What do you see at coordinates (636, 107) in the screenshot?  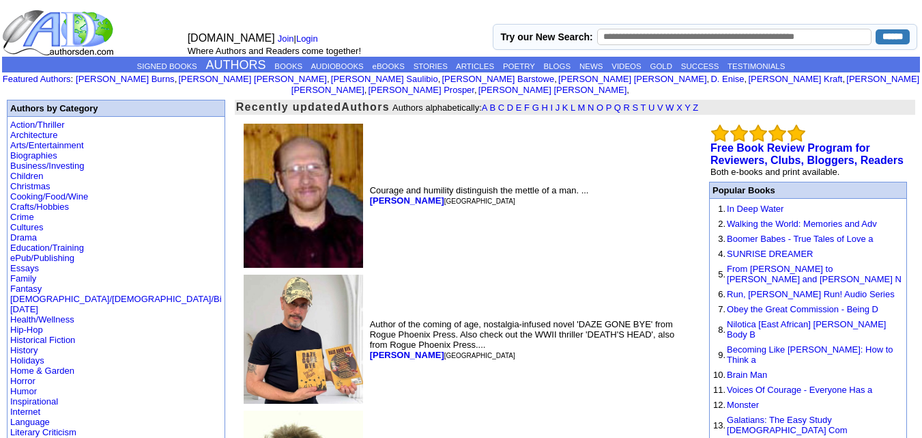 I see `a: S` at bounding box center [636, 107].